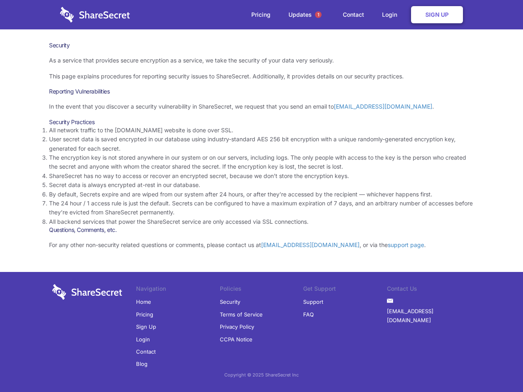 This screenshot has height=392, width=523. Describe the element at coordinates (142, 364) in the screenshot. I see `a: Blog` at that location.